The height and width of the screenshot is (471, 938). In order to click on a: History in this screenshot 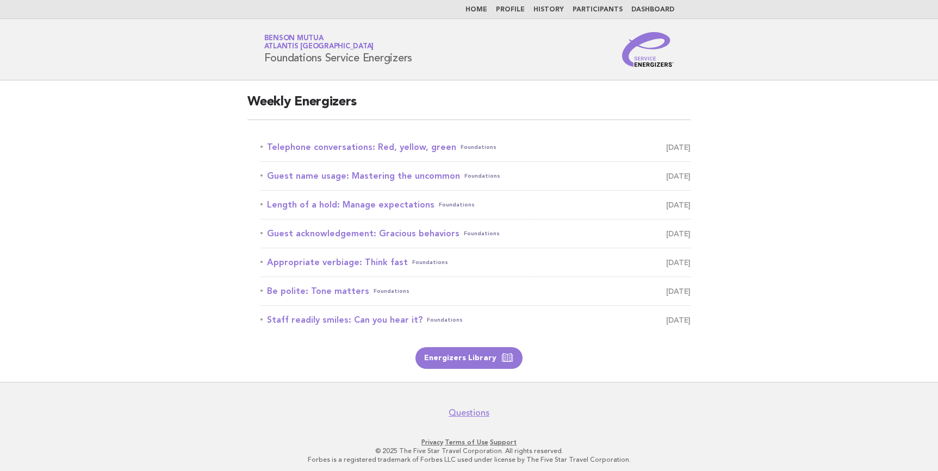, I will do `click(548, 10)`.